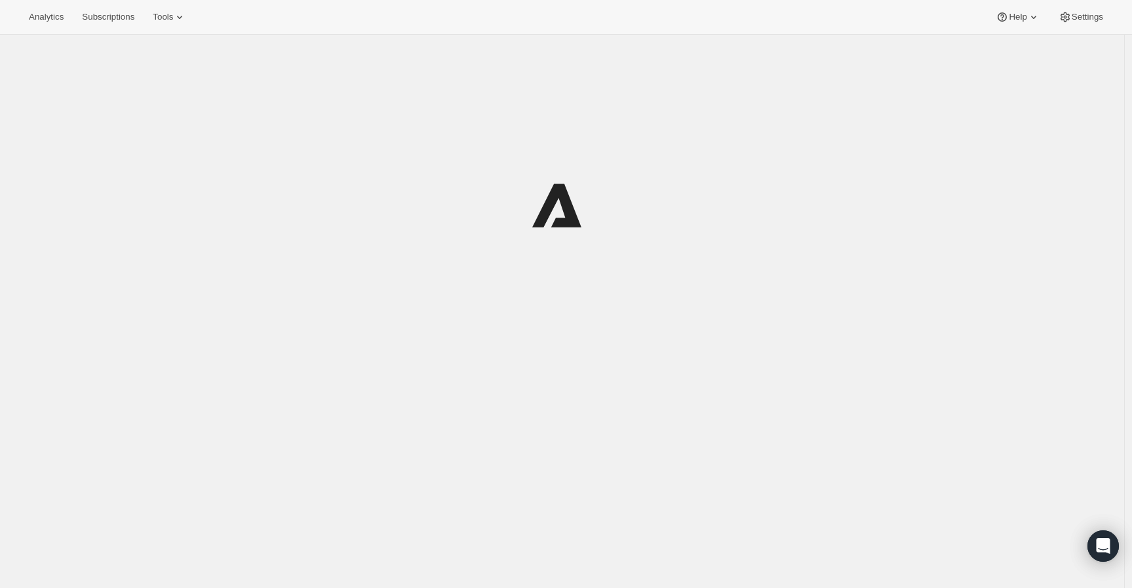 This screenshot has height=588, width=1132. What do you see at coordinates (46, 17) in the screenshot?
I see `span: Analytics` at bounding box center [46, 17].